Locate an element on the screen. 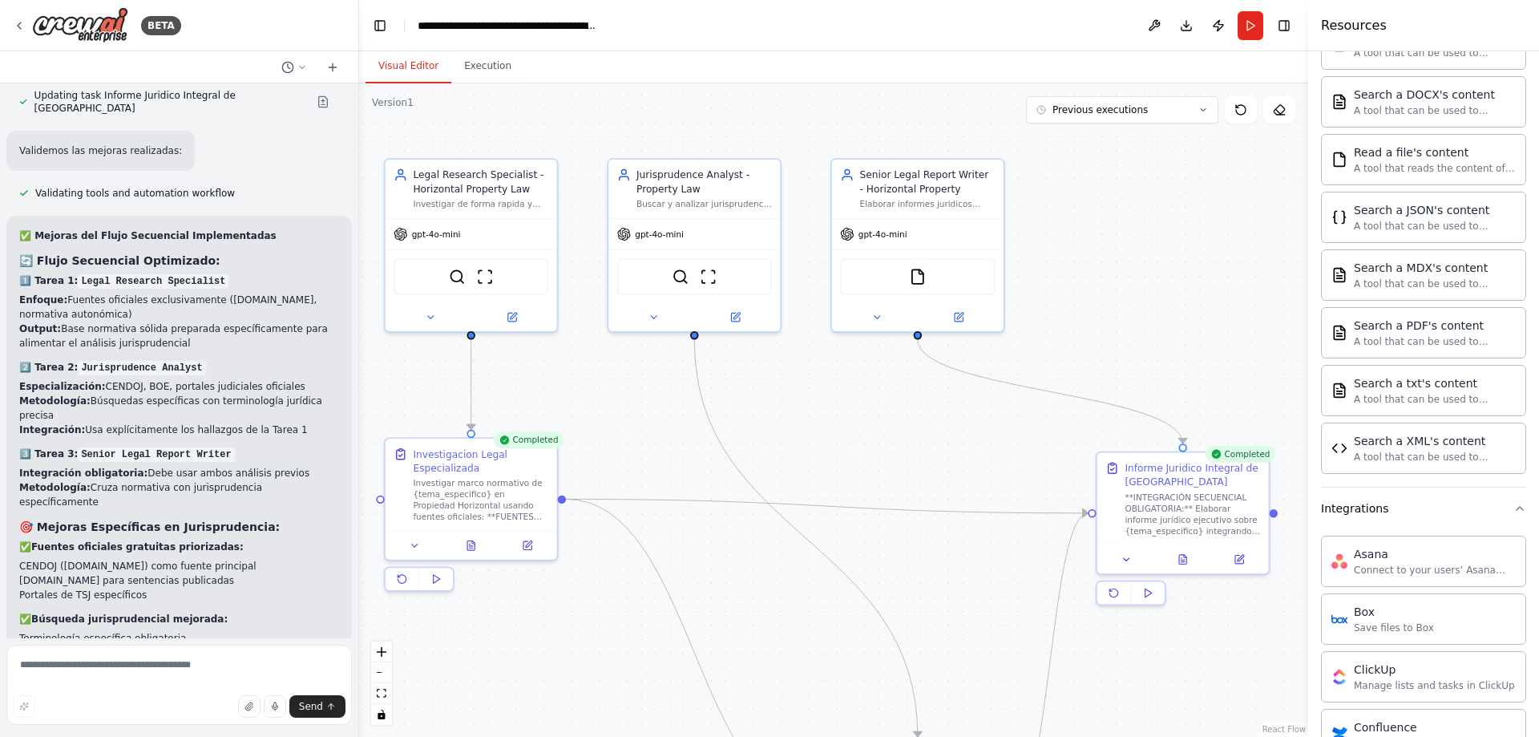  img: FileReadTool is located at coordinates (1340, 160).